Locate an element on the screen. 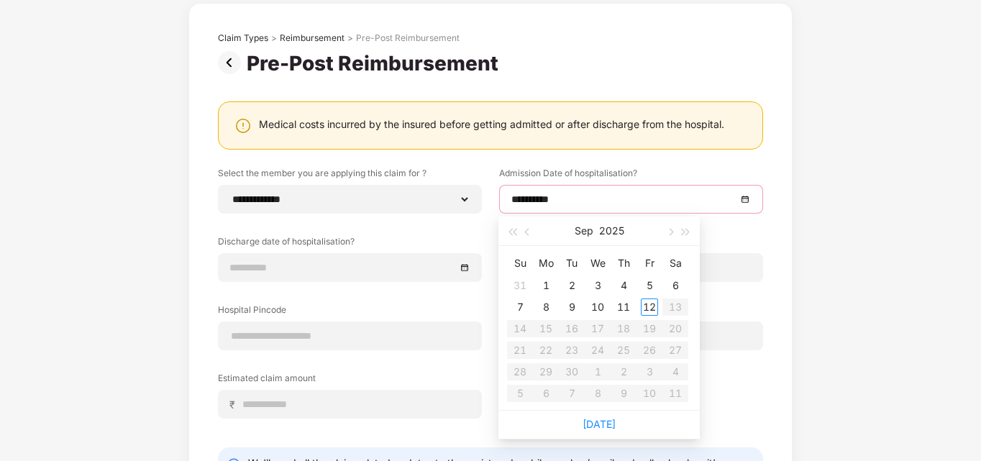  div: 12 is located at coordinates (649, 307).